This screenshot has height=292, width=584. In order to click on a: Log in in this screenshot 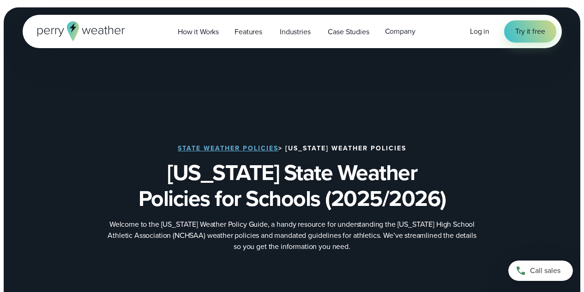, I will do `click(480, 31)`.